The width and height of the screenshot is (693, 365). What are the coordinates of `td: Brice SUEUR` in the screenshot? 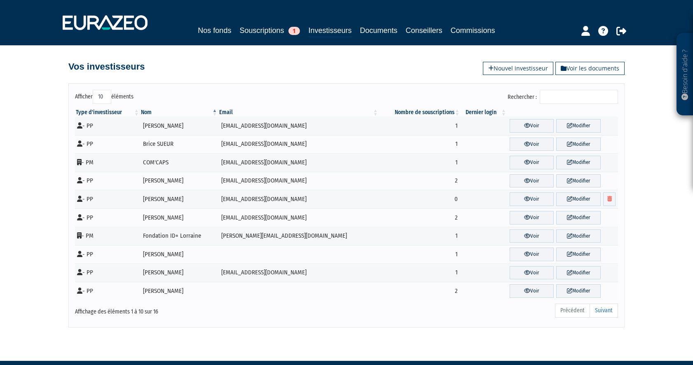 It's located at (179, 144).